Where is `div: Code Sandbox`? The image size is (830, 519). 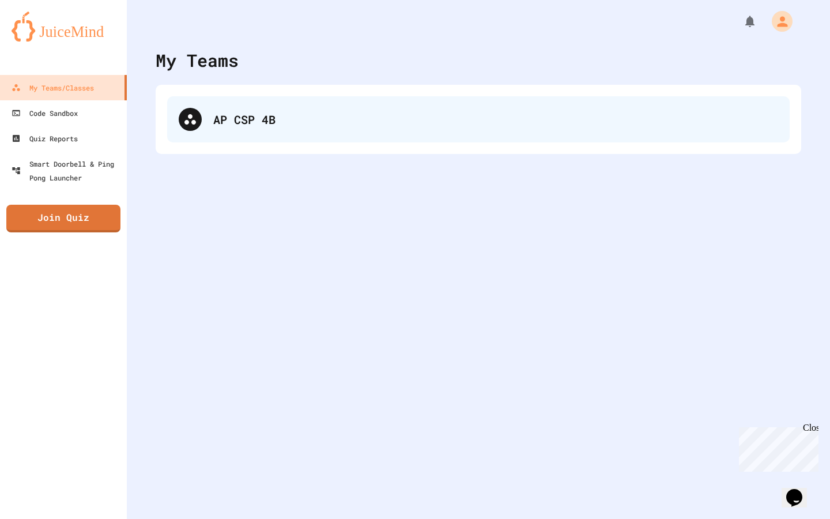 div: Code Sandbox is located at coordinates (44, 113).